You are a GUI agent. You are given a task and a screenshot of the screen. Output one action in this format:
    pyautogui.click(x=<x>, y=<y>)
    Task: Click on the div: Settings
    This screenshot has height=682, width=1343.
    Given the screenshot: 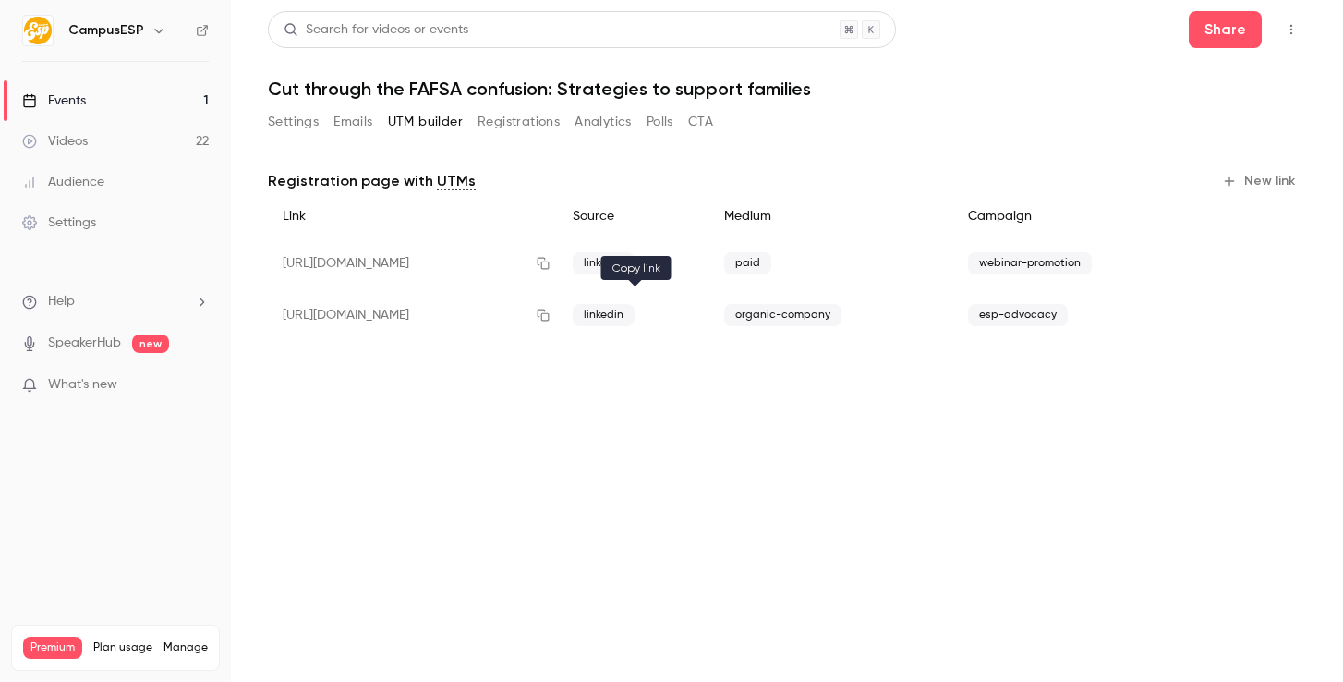 What is the action you would take?
    pyautogui.click(x=59, y=223)
    